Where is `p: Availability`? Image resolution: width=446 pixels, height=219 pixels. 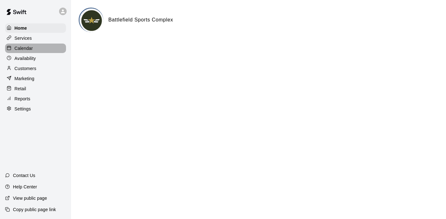
p: Availability is located at coordinates (25, 58).